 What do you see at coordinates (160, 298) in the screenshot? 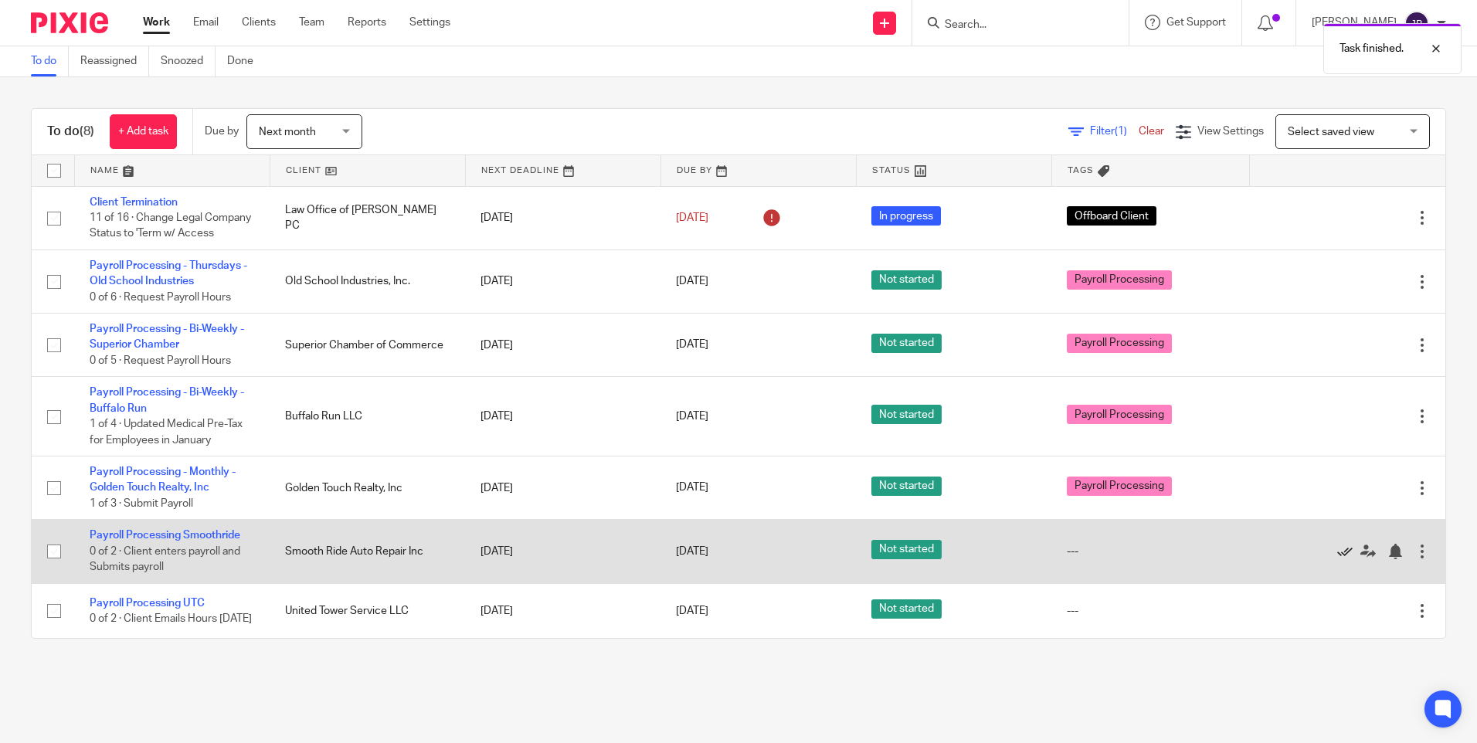
I see `span: 0 of 6 · Request Payroll Hours` at bounding box center [160, 298].